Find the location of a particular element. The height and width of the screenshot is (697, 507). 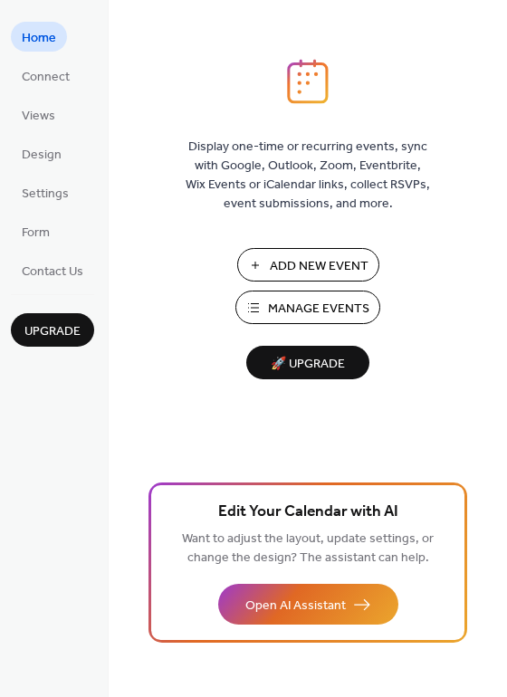

button: Upgrade is located at coordinates (53, 330).